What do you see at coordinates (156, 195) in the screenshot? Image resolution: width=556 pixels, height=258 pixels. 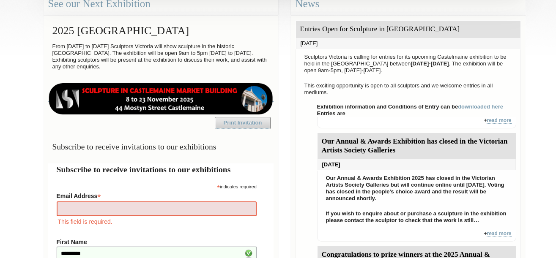 I see `label: Email Address` at bounding box center [156, 195].